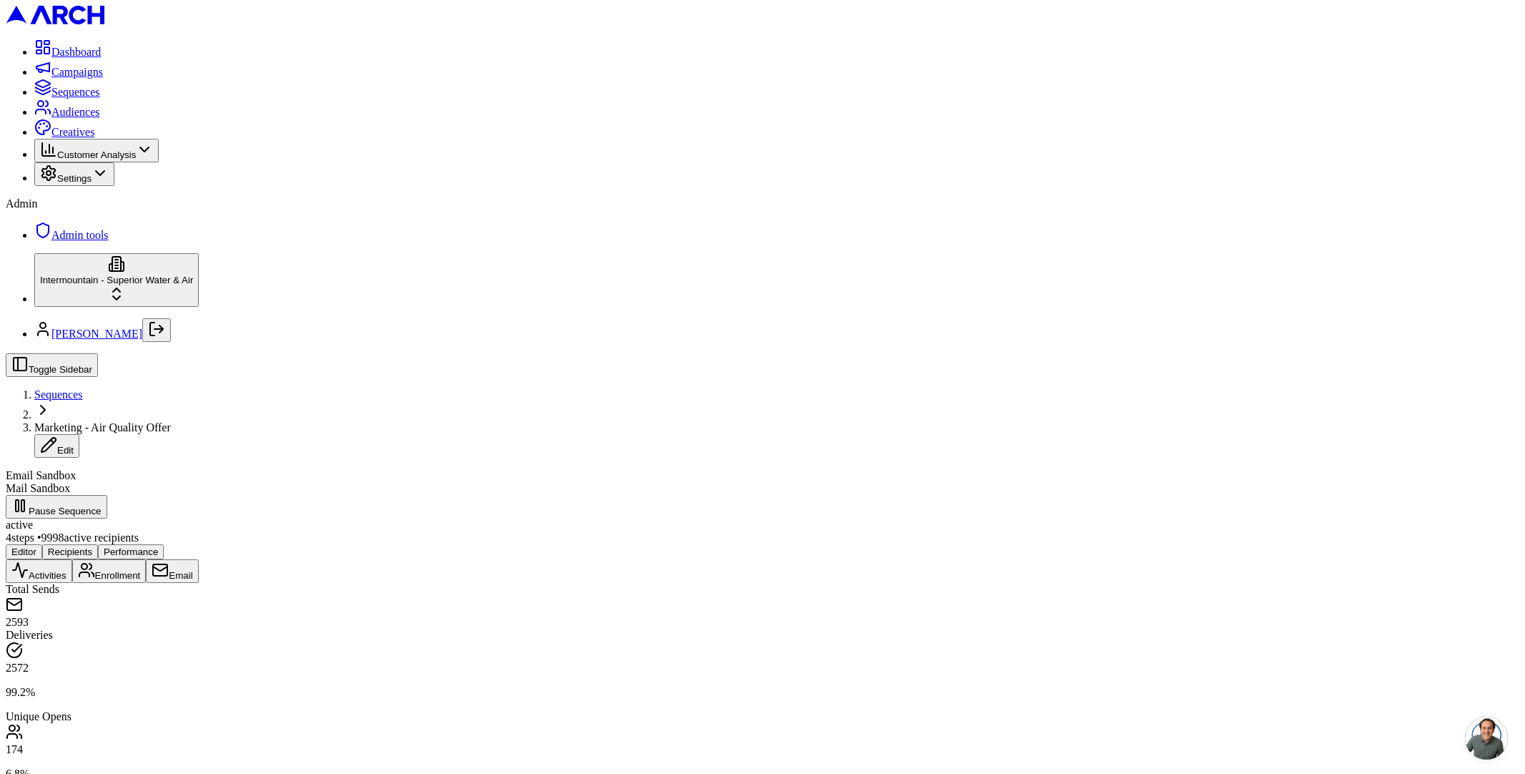 The width and height of the screenshot is (1525, 774). What do you see at coordinates (157, 330) in the screenshot?
I see `button: Log out` at bounding box center [157, 330].